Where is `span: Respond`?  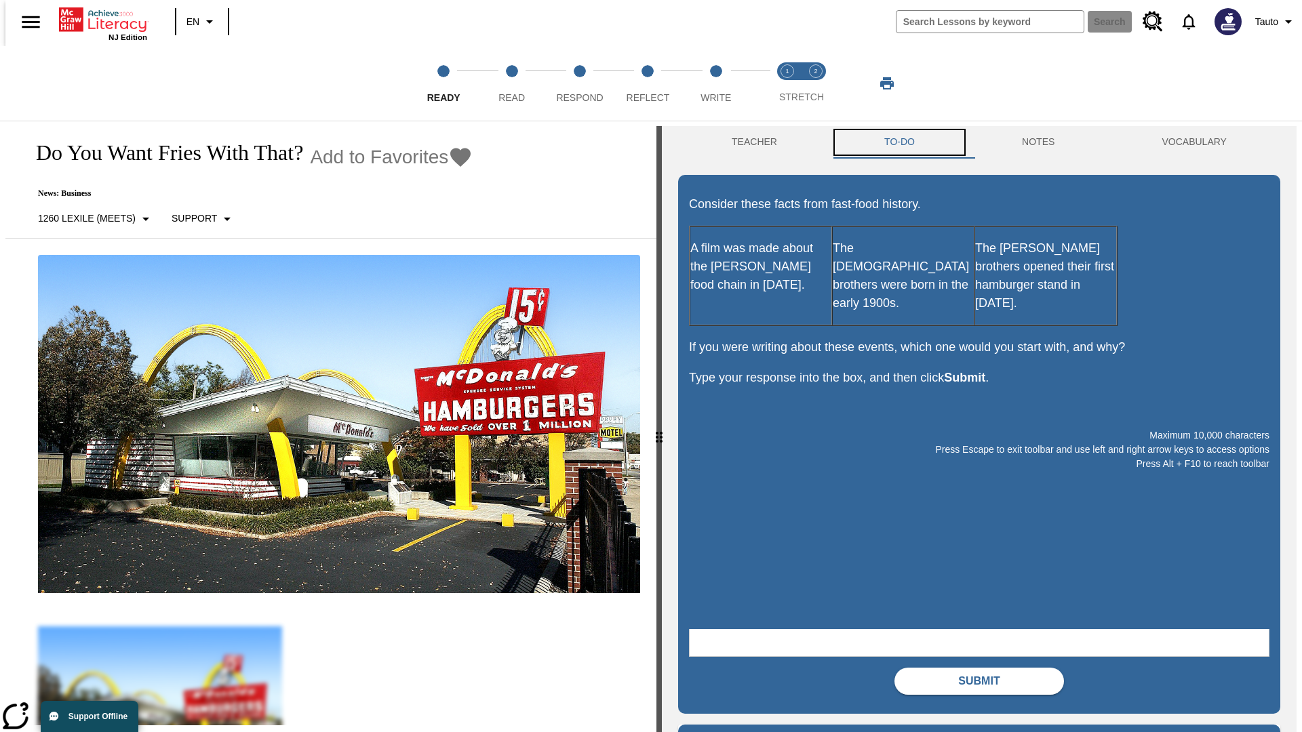 span: Respond is located at coordinates (579, 98).